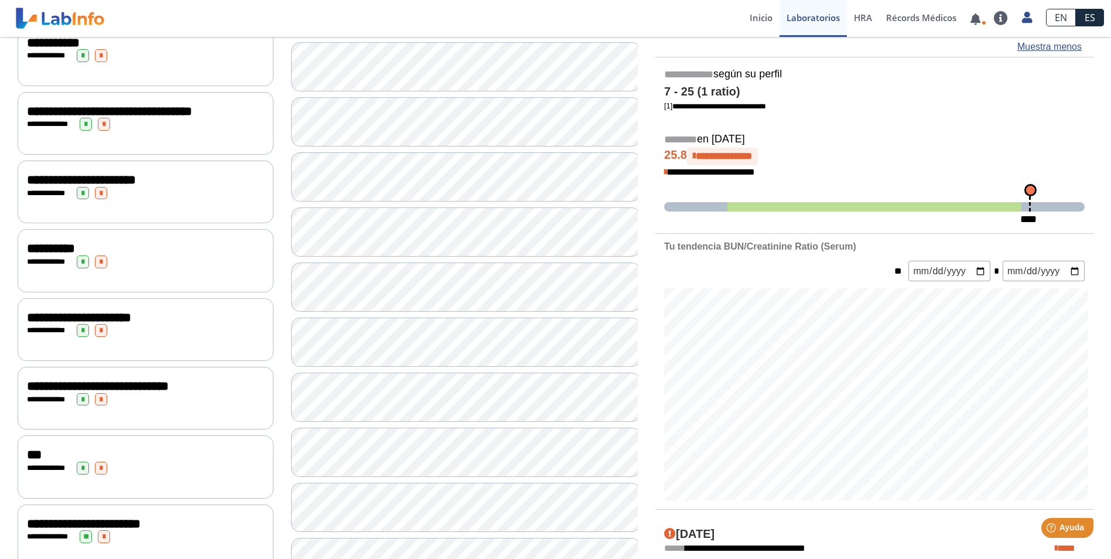 This screenshot has height=559, width=1111. Describe the element at coordinates (760, 246) in the screenshot. I see `b: Tu tendencia BUN/Creatinine Ratio (Serum)` at that location.